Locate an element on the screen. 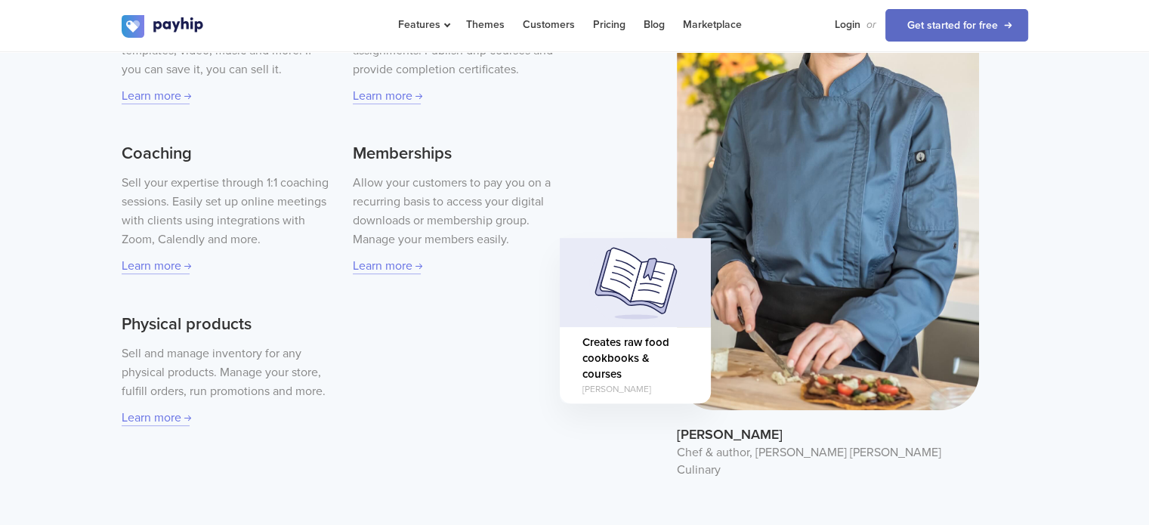 The width and height of the screenshot is (1149, 525). h3: Coaching is located at coordinates (227, 154).